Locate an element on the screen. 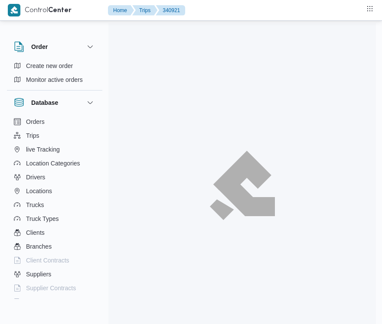 This screenshot has height=324, width=382. span: Create new order is located at coordinates (49, 66).